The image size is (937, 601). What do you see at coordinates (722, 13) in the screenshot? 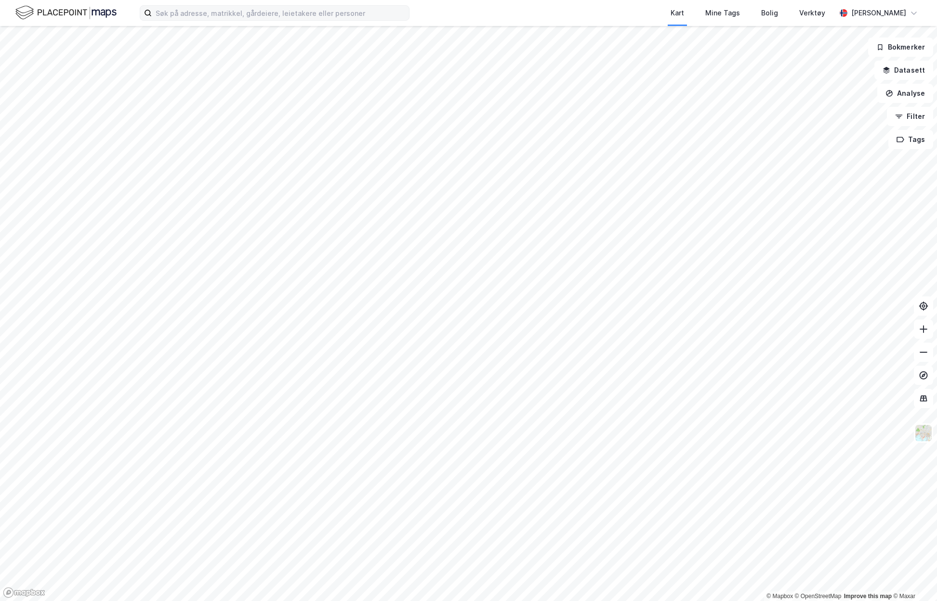
I see `div: Mine Tags` at bounding box center [722, 13].